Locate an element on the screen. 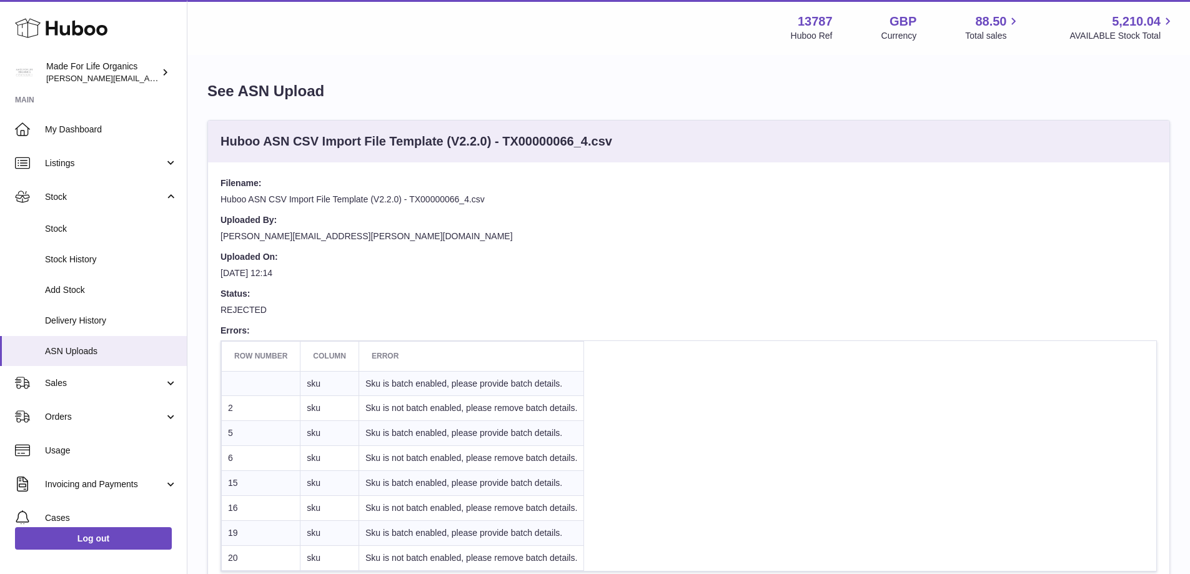 The height and width of the screenshot is (574, 1190). th: Error is located at coordinates (471, 356).